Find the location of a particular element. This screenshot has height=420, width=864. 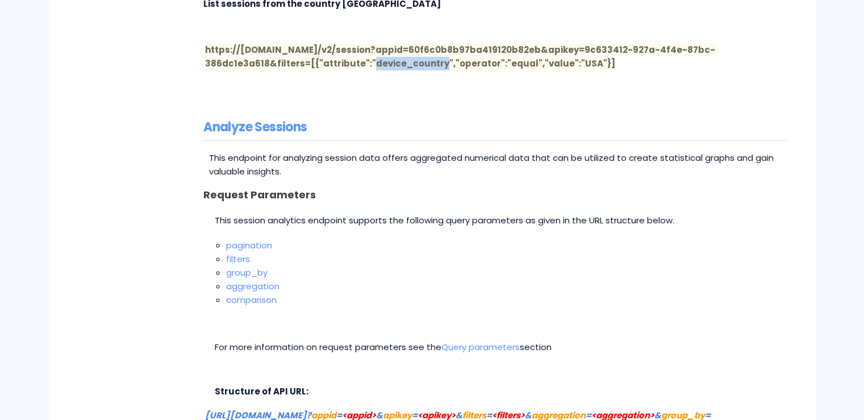

a: aggregation is located at coordinates (253, 286).